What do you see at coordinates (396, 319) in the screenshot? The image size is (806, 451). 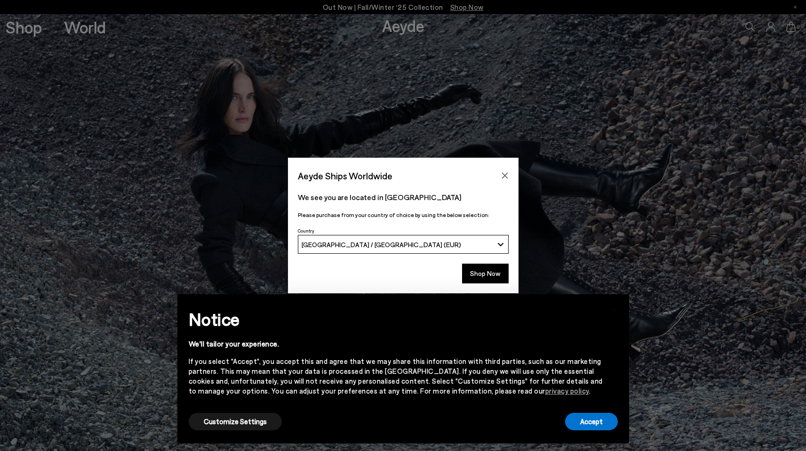 I see `h2: Notice` at bounding box center [396, 319].